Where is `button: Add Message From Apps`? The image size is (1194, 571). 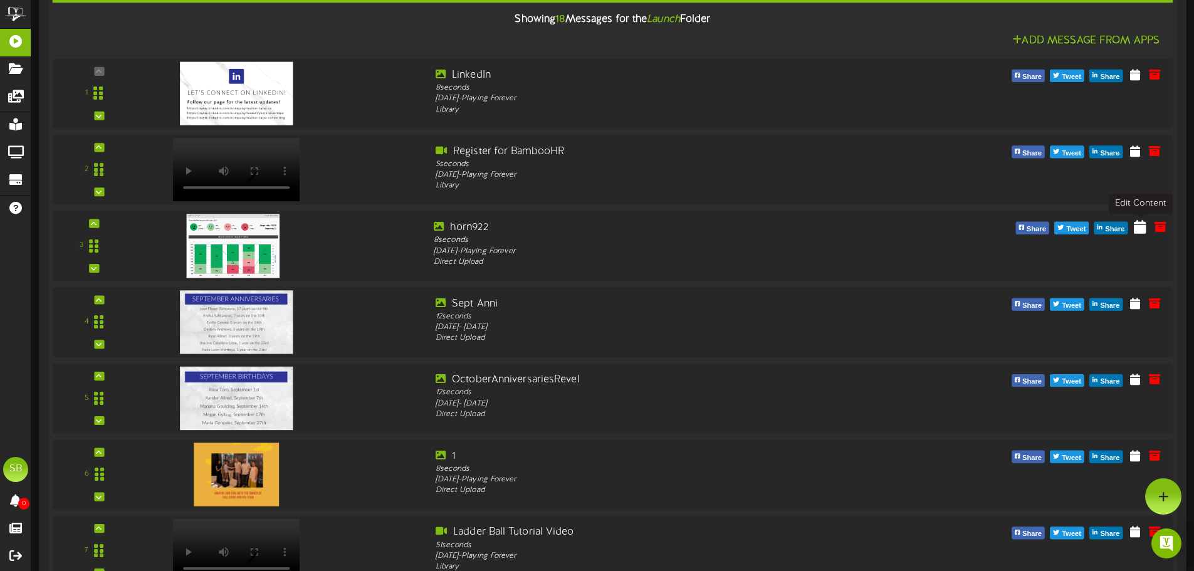 button: Add Message From Apps is located at coordinates (1086, 41).